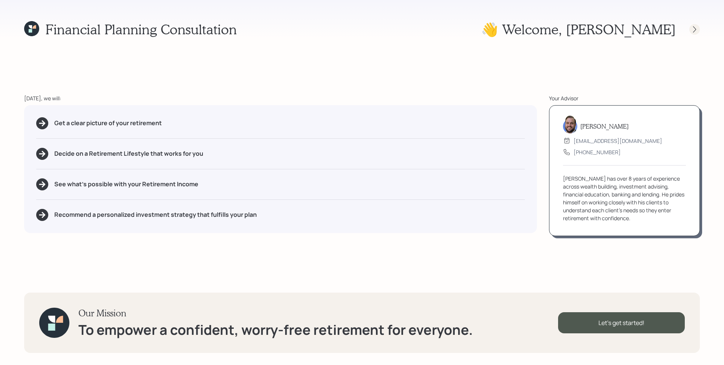  What do you see at coordinates (108, 123) in the screenshot?
I see `h5: Get a clear picture of your retirement` at bounding box center [108, 123].